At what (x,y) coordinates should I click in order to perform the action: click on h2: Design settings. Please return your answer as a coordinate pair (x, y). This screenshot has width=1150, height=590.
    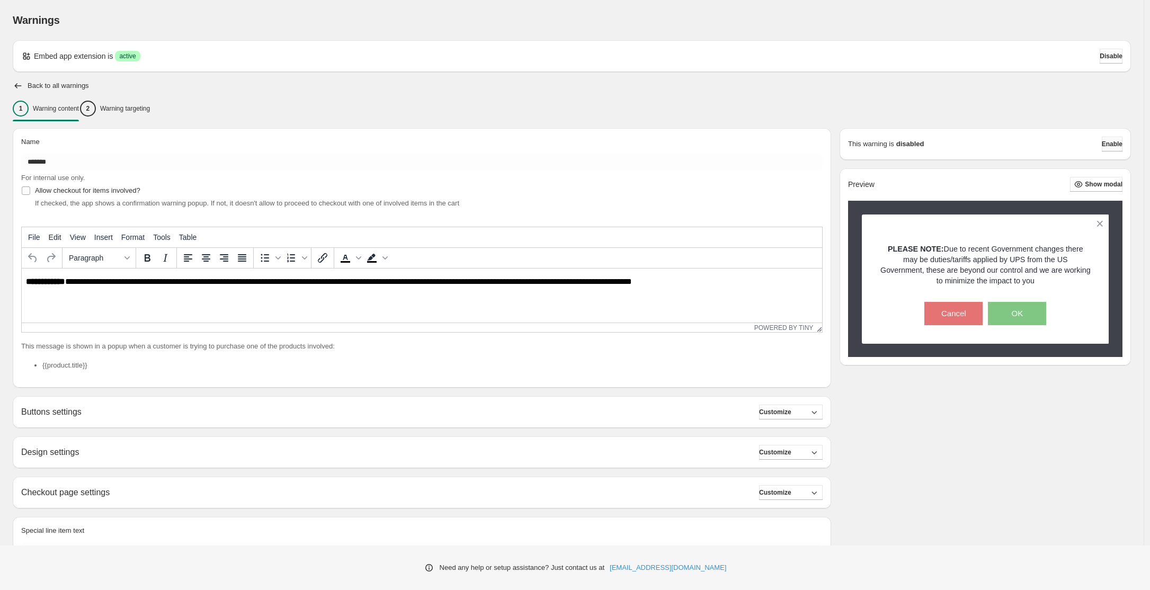
    Looking at the image, I should click on (50, 452).